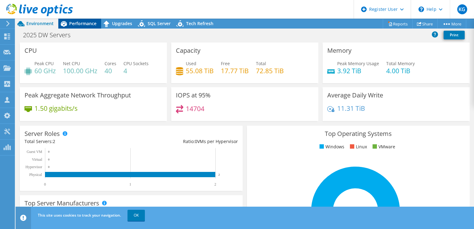 This screenshot has width=474, height=229. What do you see at coordinates (358, 63) in the screenshot?
I see `span: Peak Memory Usage` at bounding box center [358, 63].